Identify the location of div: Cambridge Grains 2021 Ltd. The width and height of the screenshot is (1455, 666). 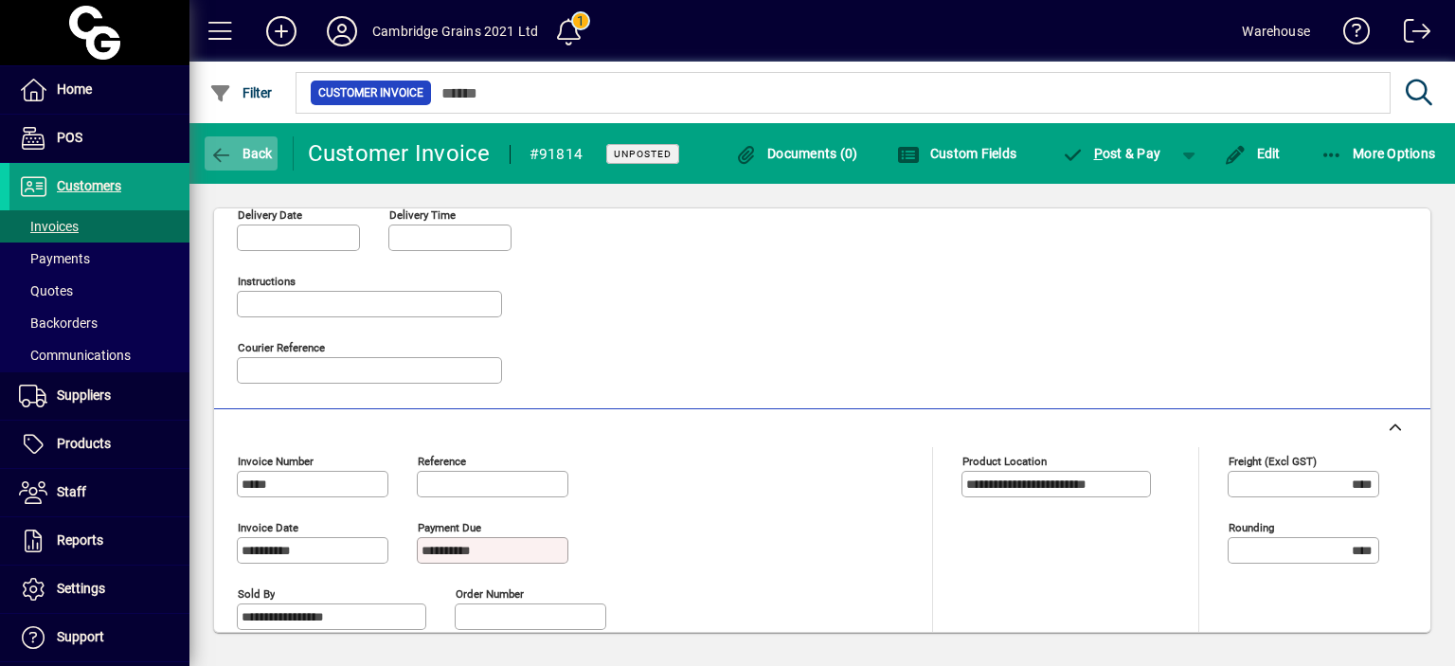
(455, 31).